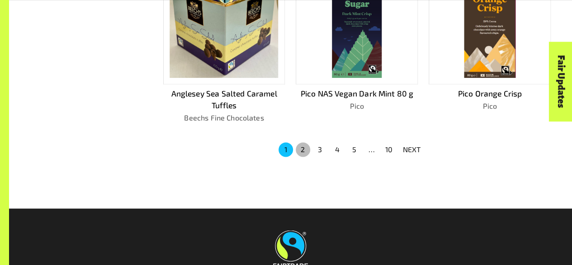 This screenshot has height=265, width=572. Describe the element at coordinates (412, 149) in the screenshot. I see `p: NEXT` at that location.